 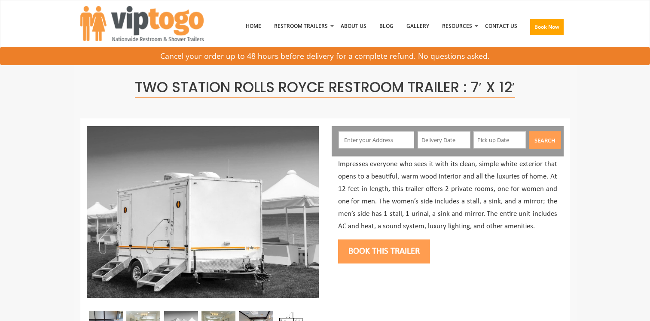 What do you see at coordinates (444, 140) in the screenshot?
I see `input: Delivery Date` at bounding box center [444, 140].